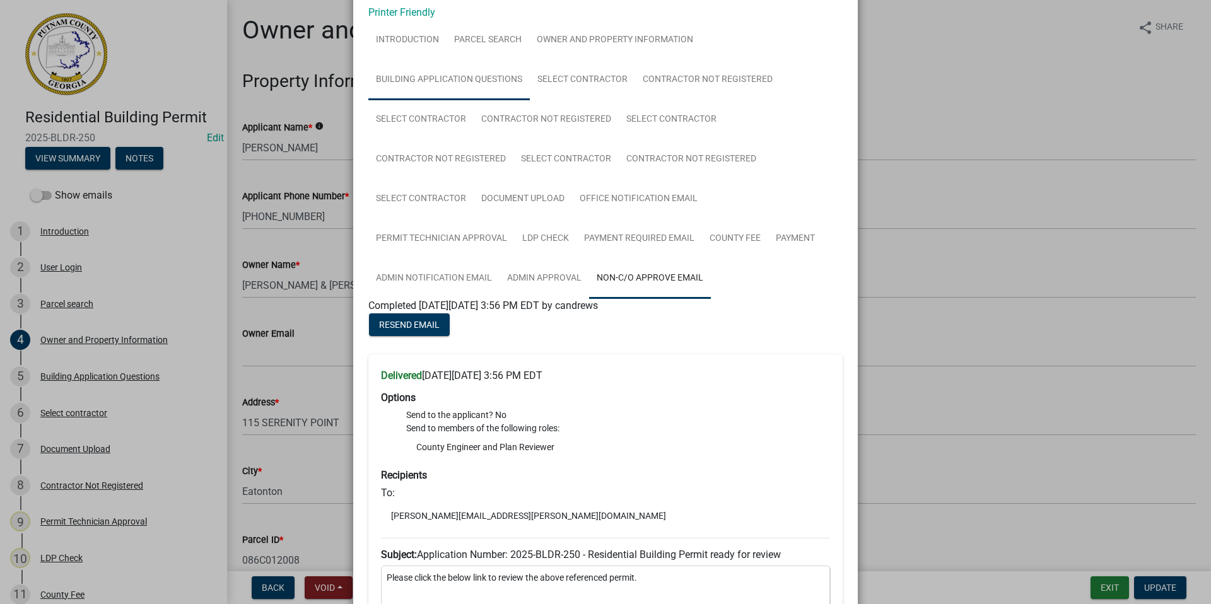 This screenshot has height=604, width=1211. I want to click on a: Document Upload, so click(523, 199).